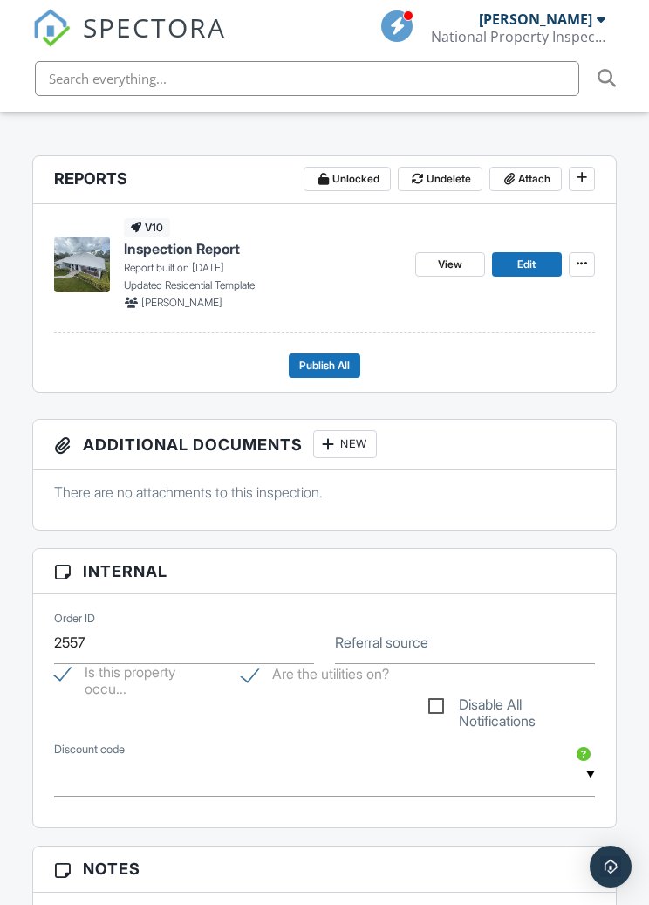 The image size is (649, 905). What do you see at coordinates (325, 571) in the screenshot?
I see `h3: Internal` at bounding box center [325, 571].